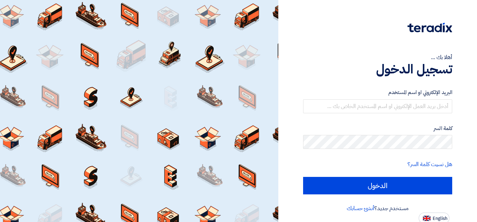 The width and height of the screenshot is (477, 222). Describe the element at coordinates (378, 186) in the screenshot. I see `input: الدخول` at that location.